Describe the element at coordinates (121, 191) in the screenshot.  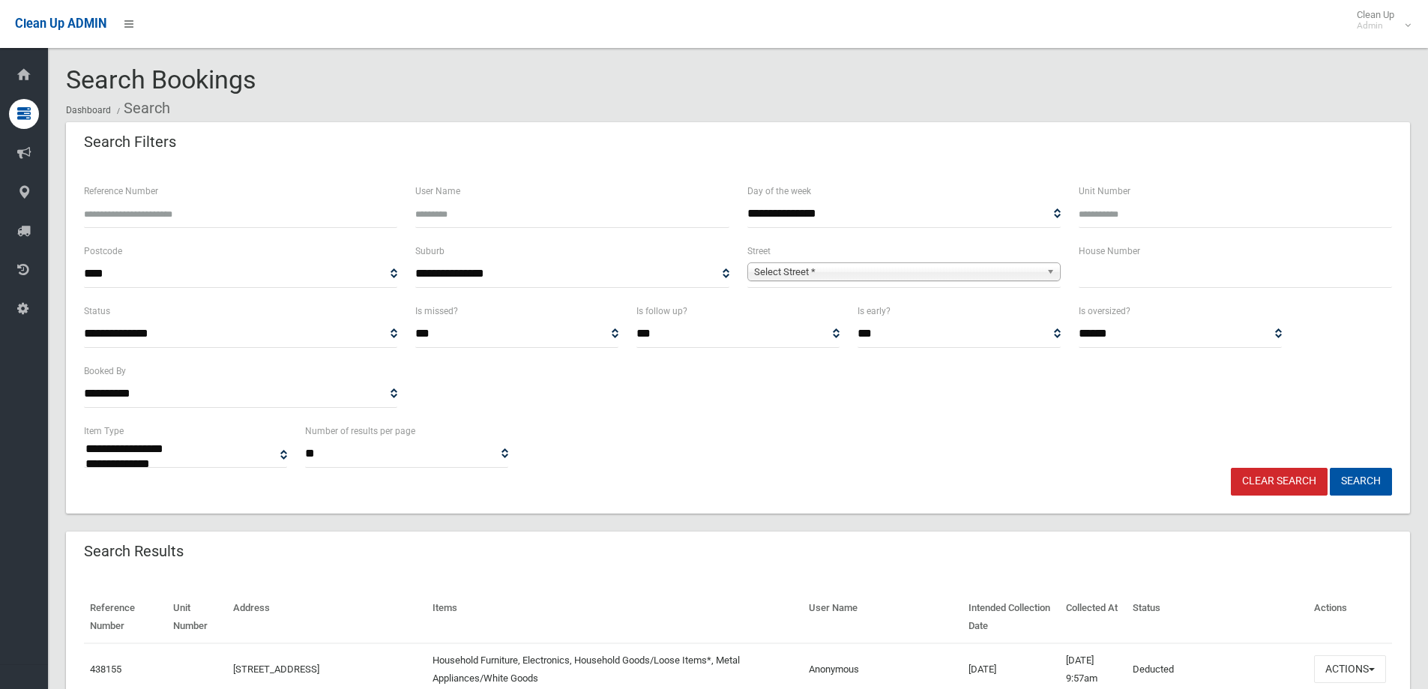
I see `label: Reference Number` at that location.